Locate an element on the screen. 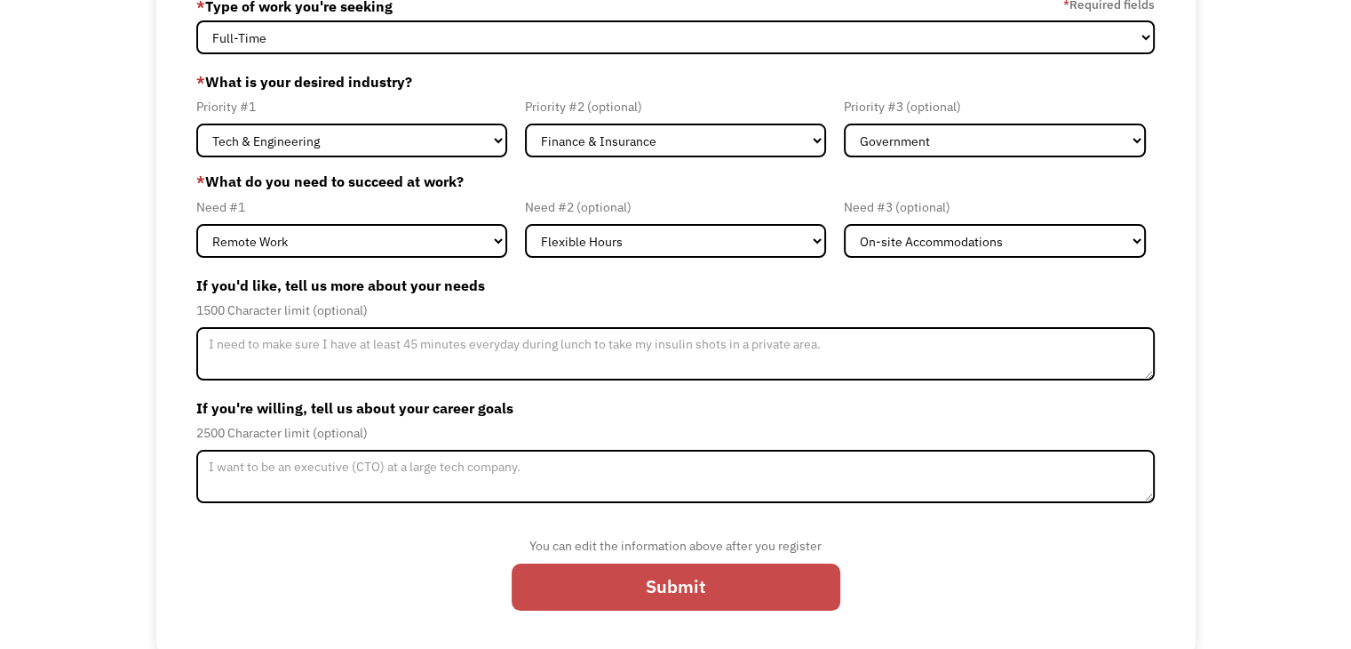 This screenshot has height=649, width=1351. label: If you're willing, tell us about your career goals is located at coordinates (675, 408).